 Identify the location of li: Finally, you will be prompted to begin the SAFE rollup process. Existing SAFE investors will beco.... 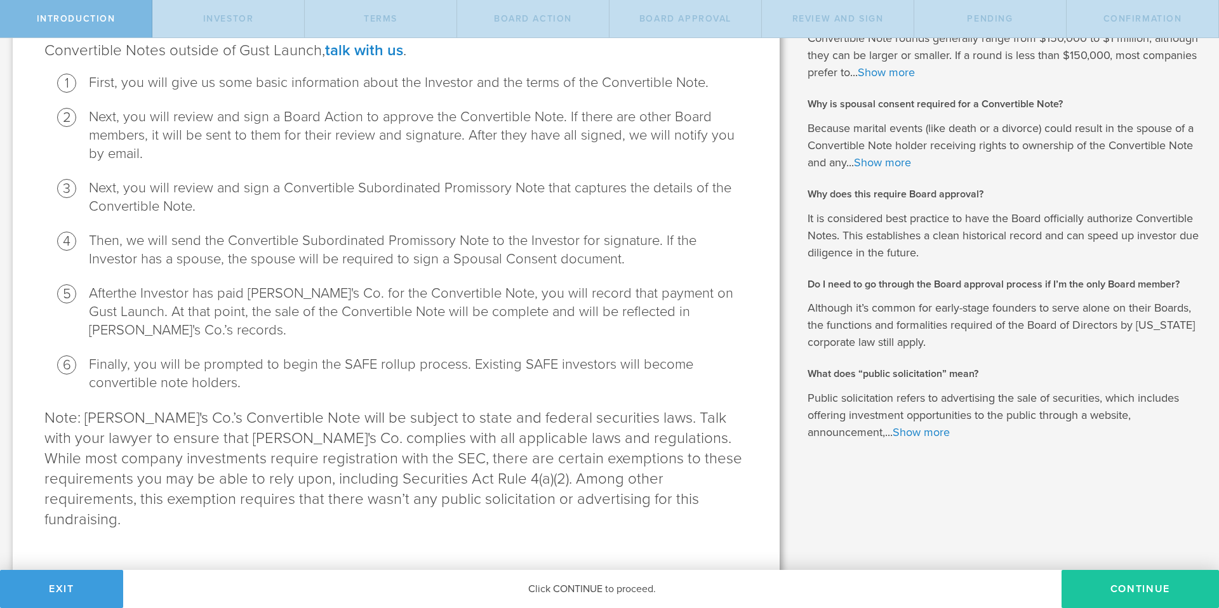
(418, 374).